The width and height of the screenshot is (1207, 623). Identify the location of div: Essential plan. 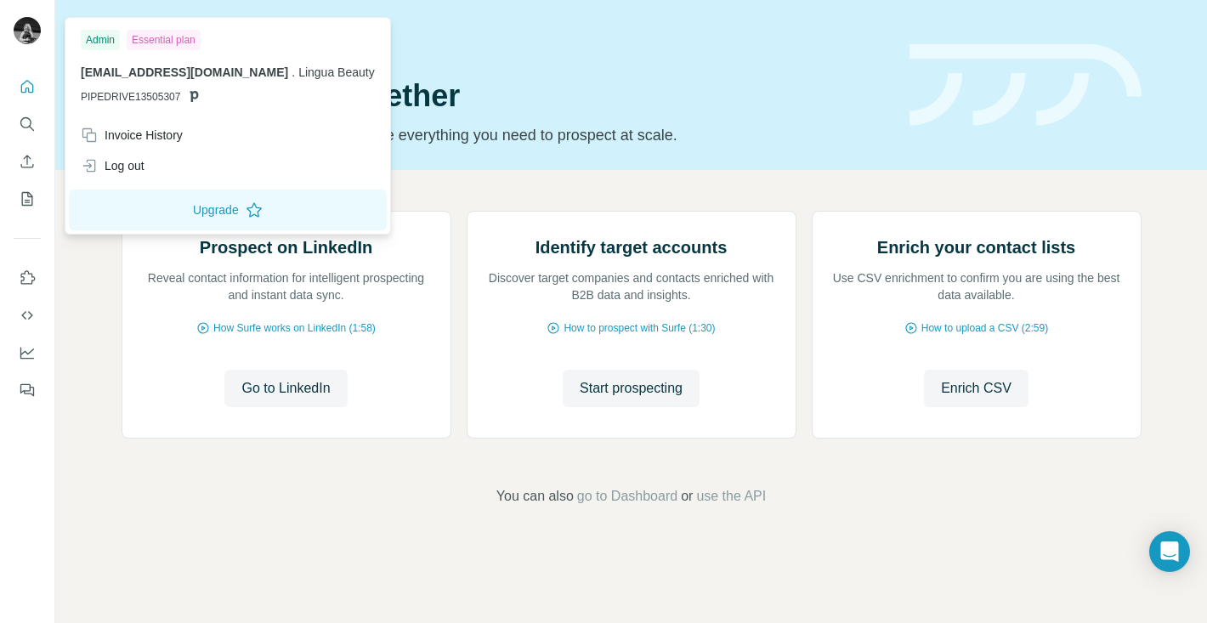
(163, 40).